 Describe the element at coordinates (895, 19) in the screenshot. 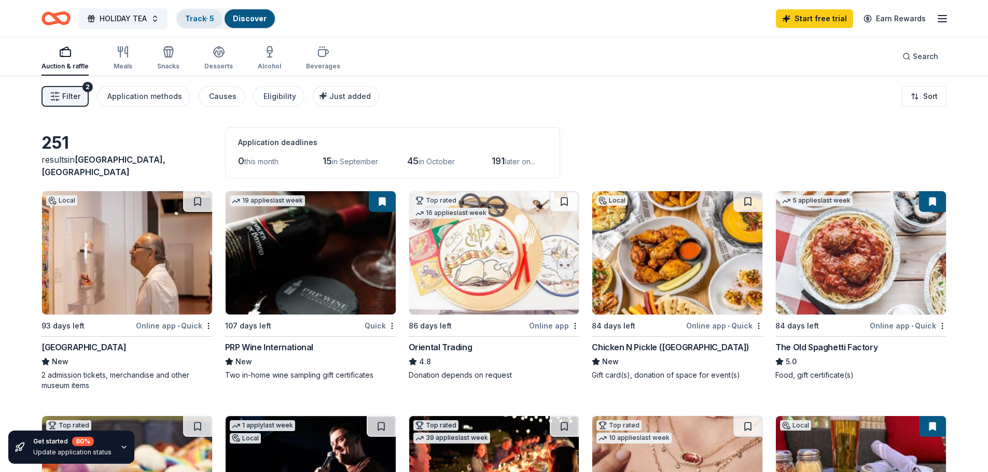

I see `a: Earn Rewards` at that location.